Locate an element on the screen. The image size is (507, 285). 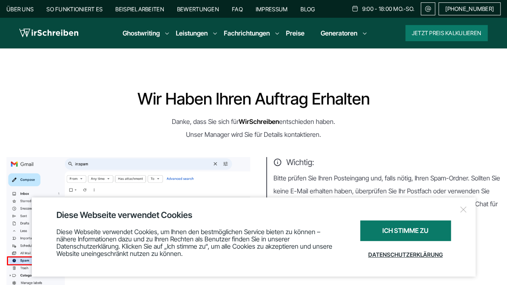
a: So funktioniert es is located at coordinates (74, 9).